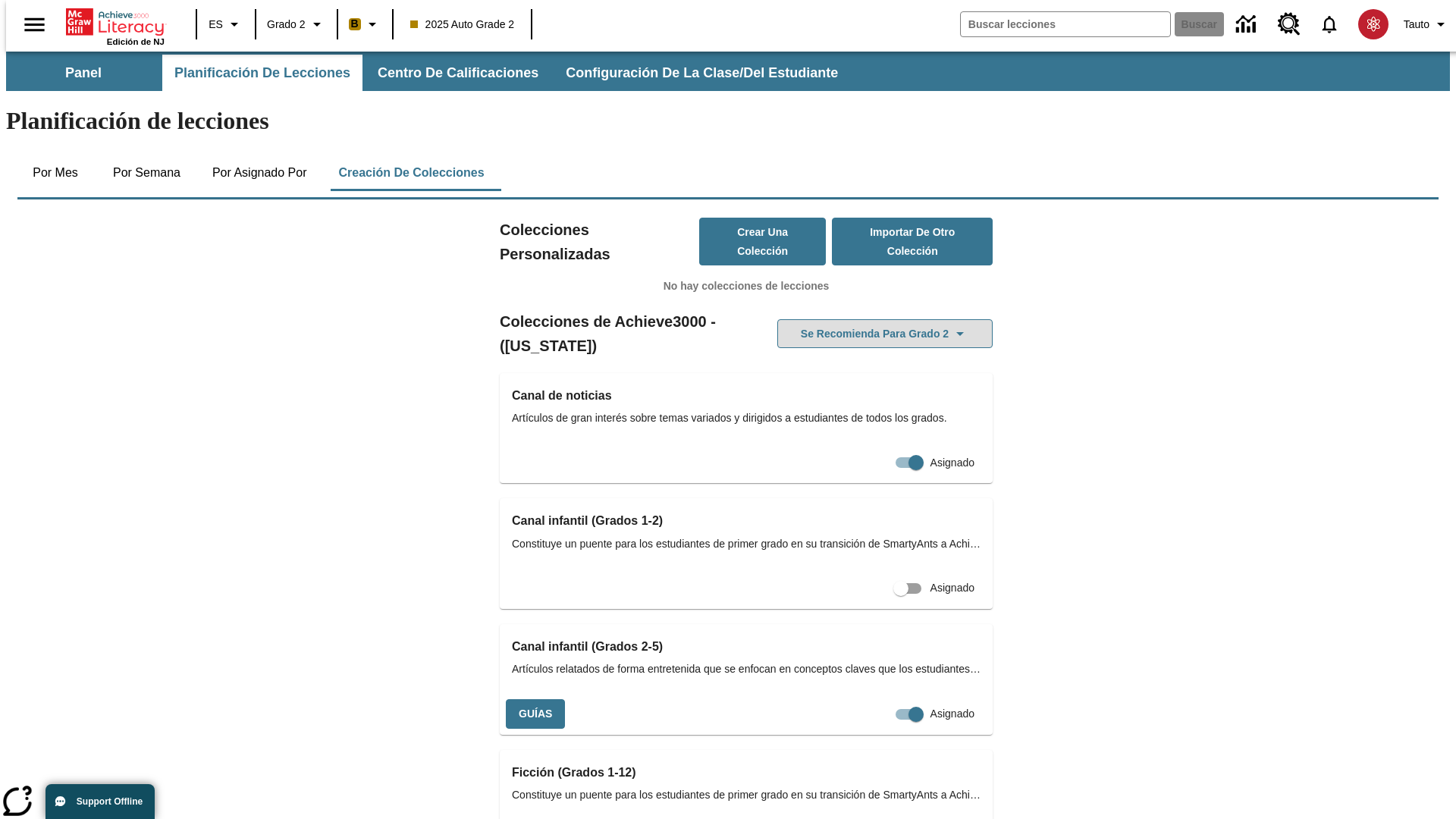 Image resolution: width=1456 pixels, height=819 pixels. I want to click on button: Por asignado por, so click(260, 173).